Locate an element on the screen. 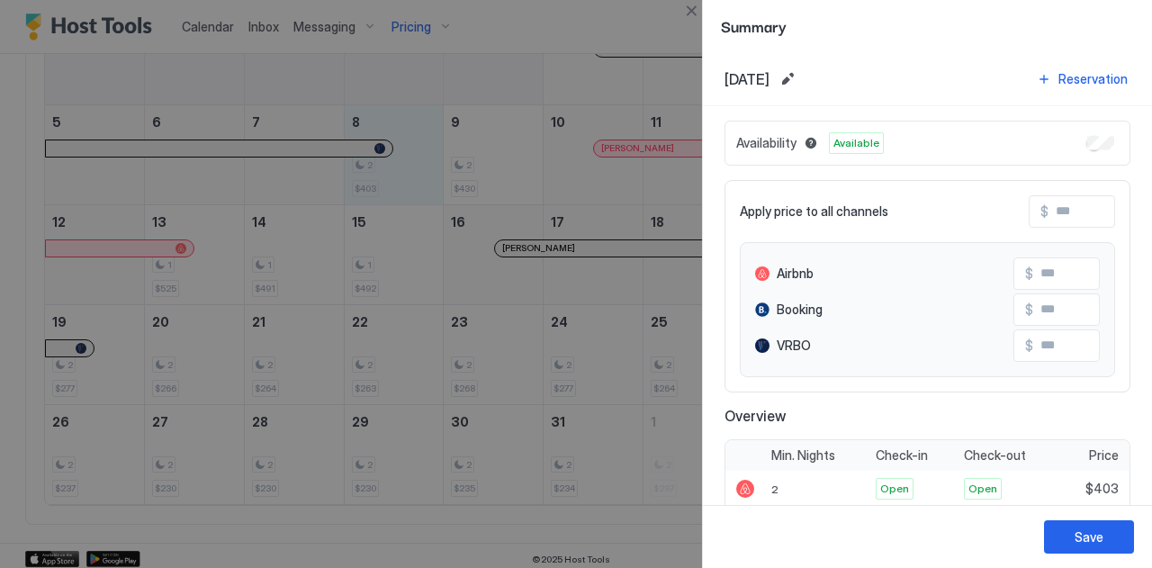  button: Save is located at coordinates (1089, 537).